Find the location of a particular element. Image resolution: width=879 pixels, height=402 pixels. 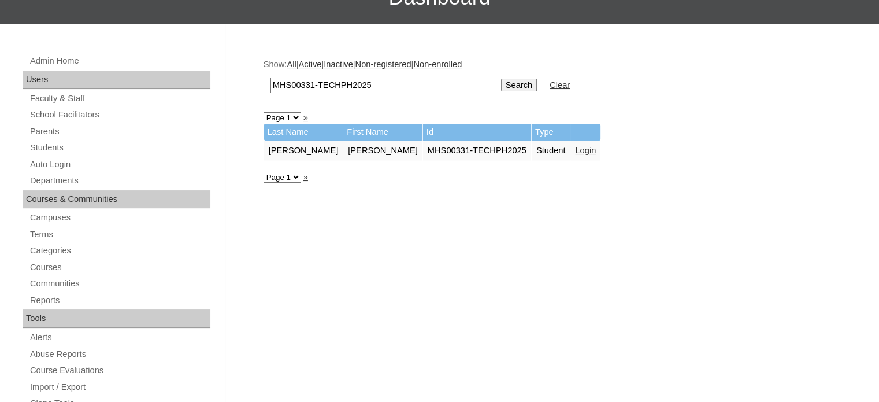

div: Courses & Communities is located at coordinates (117, 199).